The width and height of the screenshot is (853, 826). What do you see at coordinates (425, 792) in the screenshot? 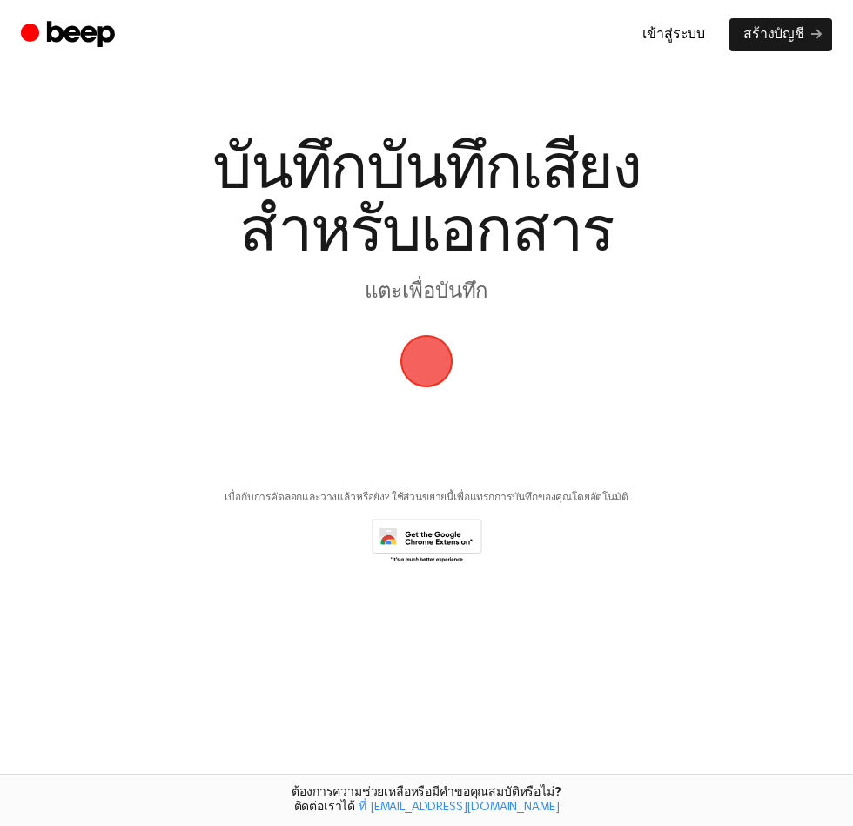
I see `font: ต้องการความช่วยเหลือหรือมีคำขอคุณสมบัติหรือไม่?` at bounding box center [425, 792].